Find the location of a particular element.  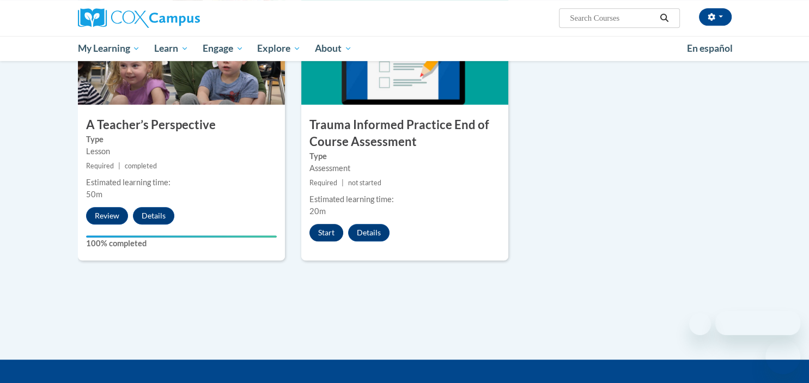

a: En español is located at coordinates (710, 48).